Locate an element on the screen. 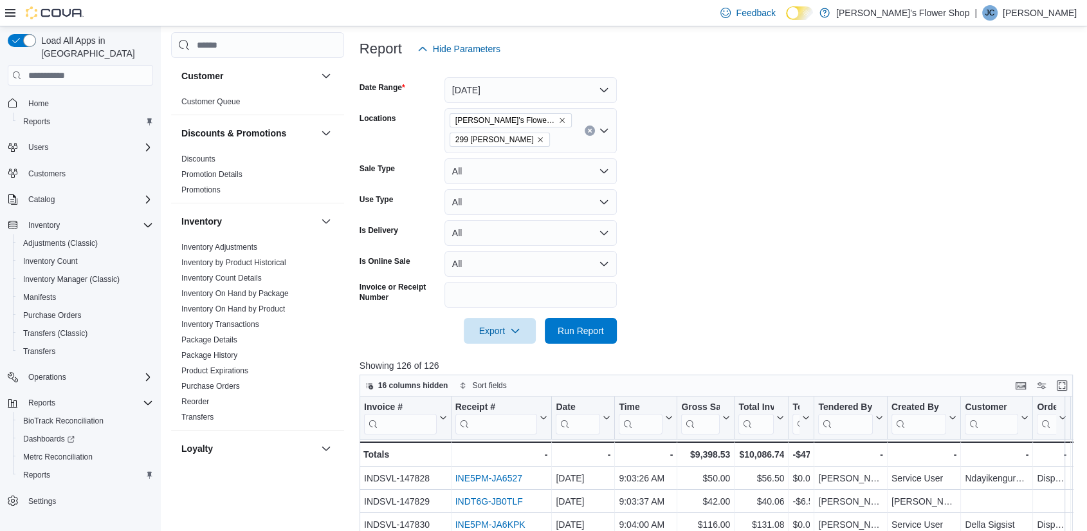  button: Total Invoiced is located at coordinates (761, 417).